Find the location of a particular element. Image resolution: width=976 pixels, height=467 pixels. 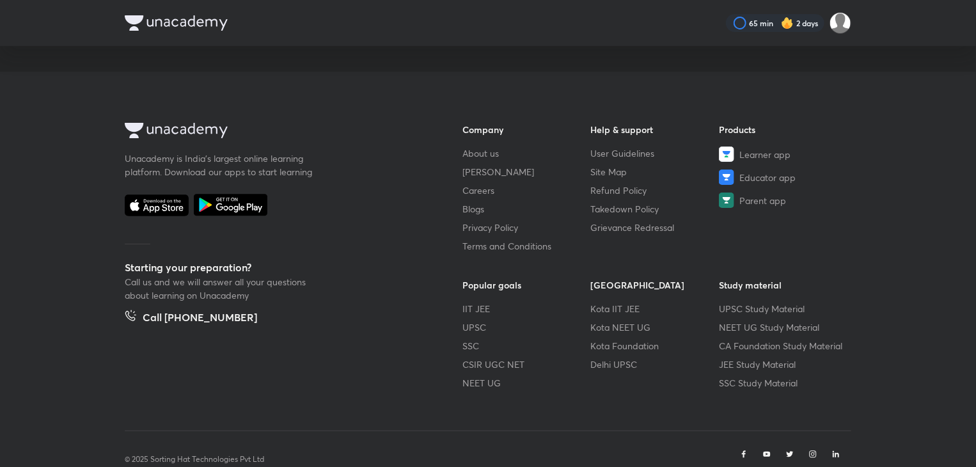

a: Kota Foundation is located at coordinates (655, 345).